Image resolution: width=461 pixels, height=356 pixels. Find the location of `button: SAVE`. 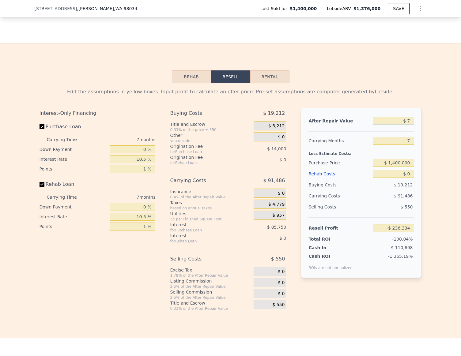

button: SAVE is located at coordinates (398, 9).